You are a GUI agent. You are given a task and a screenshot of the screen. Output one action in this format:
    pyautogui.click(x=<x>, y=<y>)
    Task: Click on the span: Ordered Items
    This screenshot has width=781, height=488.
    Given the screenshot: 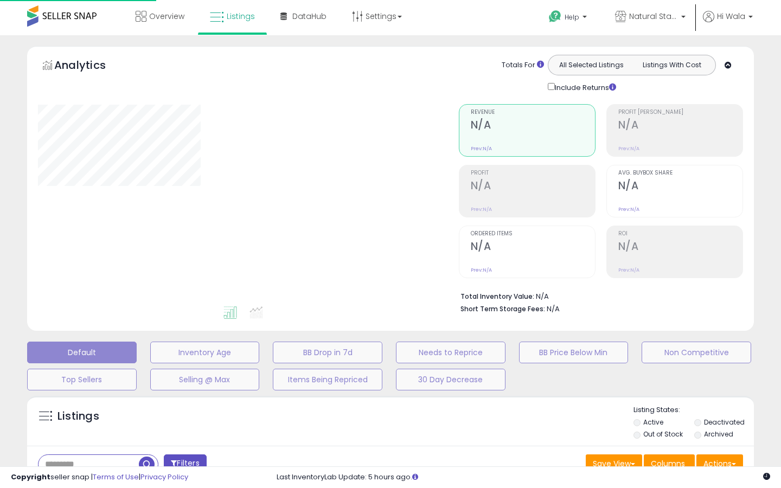 What is the action you would take?
    pyautogui.click(x=533, y=234)
    